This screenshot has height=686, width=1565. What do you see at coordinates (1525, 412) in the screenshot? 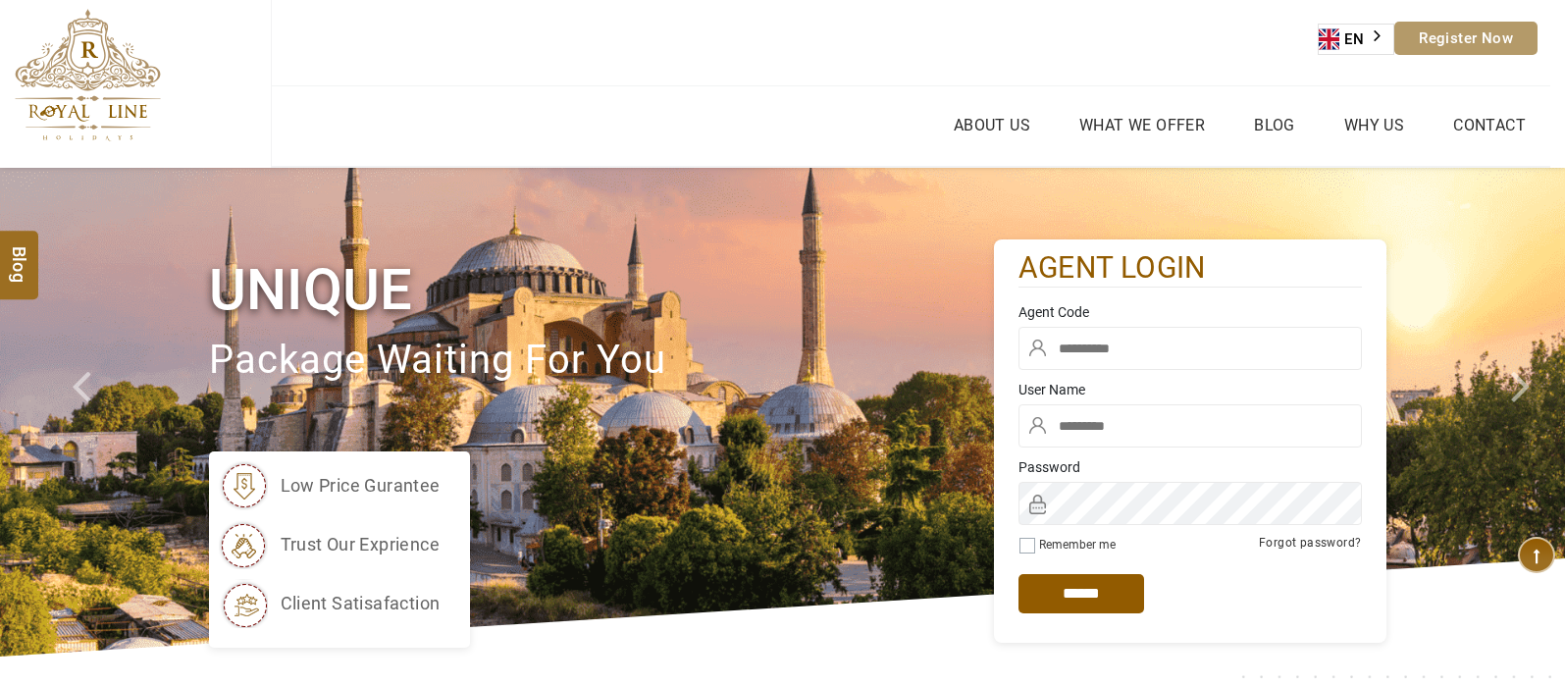
I see `a: Check next image` at bounding box center [1525, 412].